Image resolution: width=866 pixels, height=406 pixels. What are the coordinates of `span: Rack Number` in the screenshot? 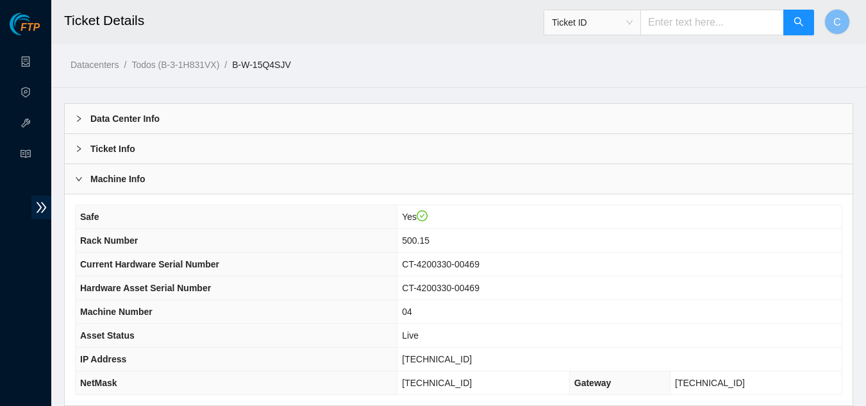 It's located at (109, 240).